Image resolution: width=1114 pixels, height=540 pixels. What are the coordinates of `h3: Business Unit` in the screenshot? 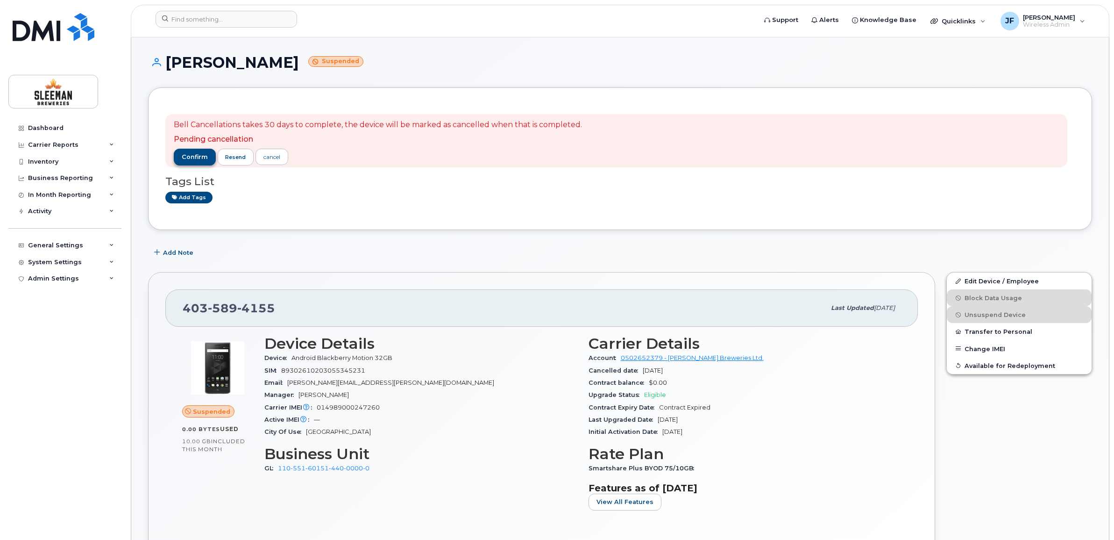 It's located at (421, 454).